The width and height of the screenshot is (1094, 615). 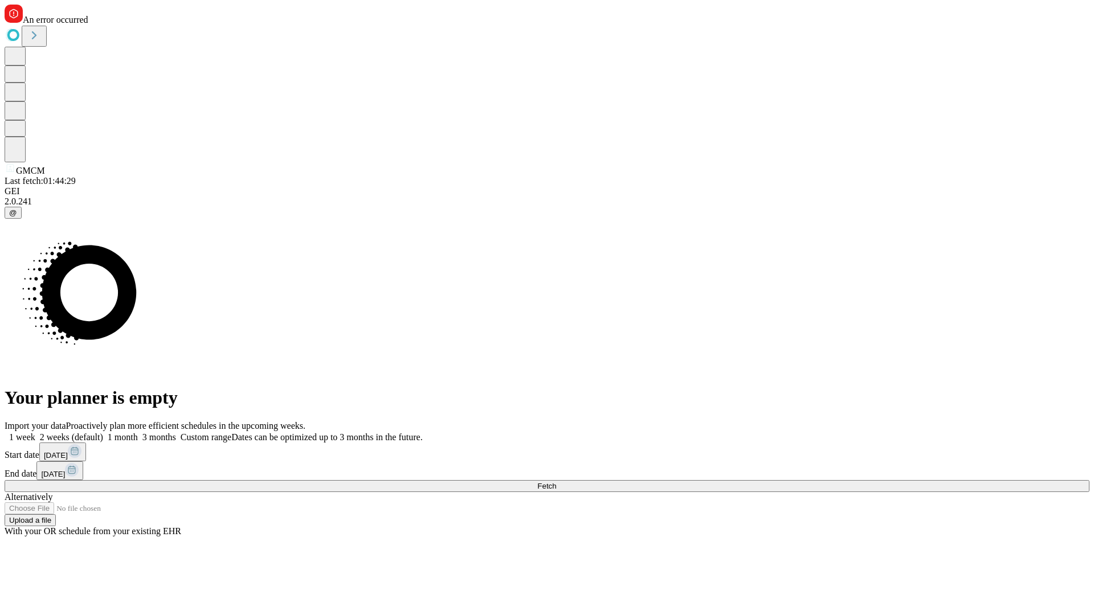 I want to click on span: 1 month, so click(x=122, y=437).